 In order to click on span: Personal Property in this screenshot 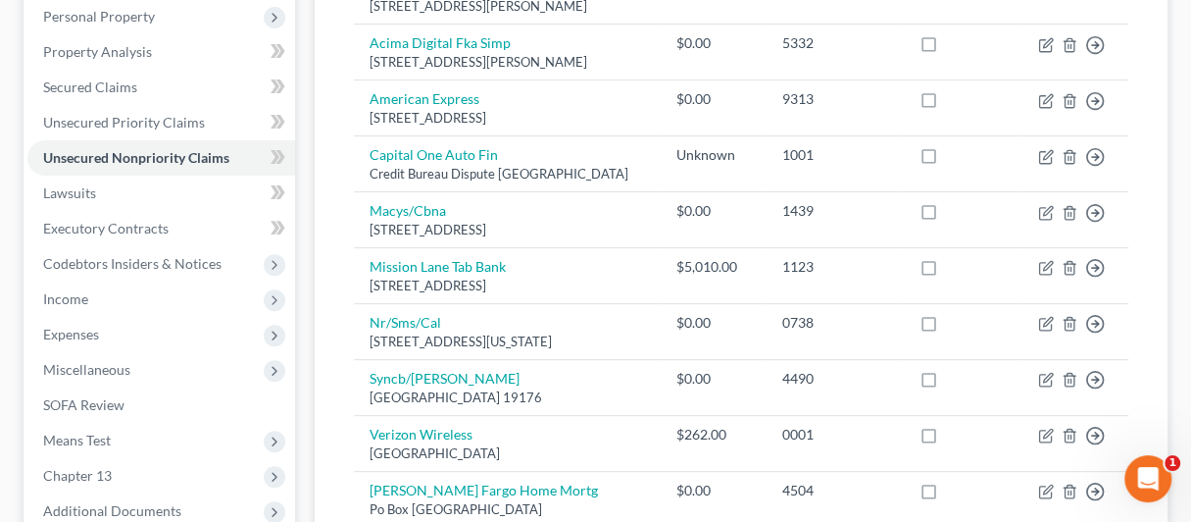, I will do `click(99, 16)`.